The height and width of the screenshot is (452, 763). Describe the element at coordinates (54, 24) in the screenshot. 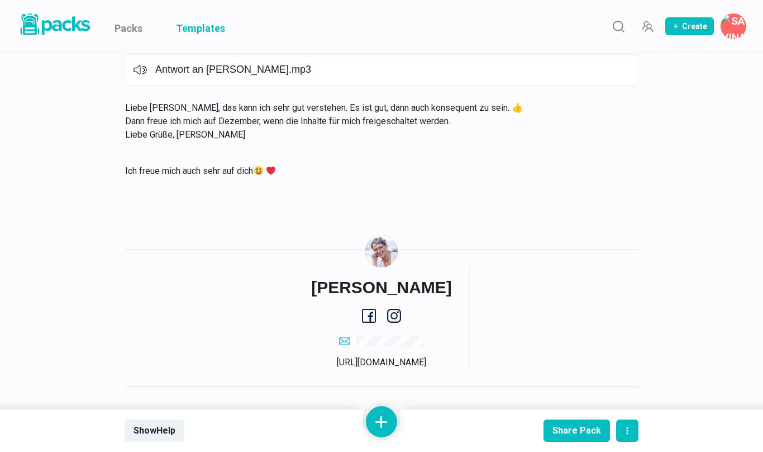

I see `img: Packs logo` at that location.